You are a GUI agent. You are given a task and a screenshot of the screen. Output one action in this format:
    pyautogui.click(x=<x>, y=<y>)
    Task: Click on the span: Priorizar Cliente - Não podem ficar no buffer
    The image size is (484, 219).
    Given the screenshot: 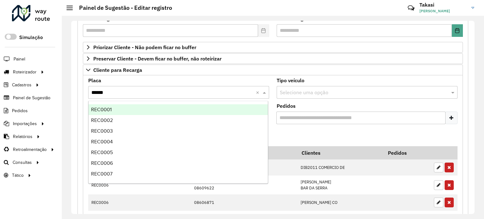 What is the action you would take?
    pyautogui.click(x=145, y=47)
    